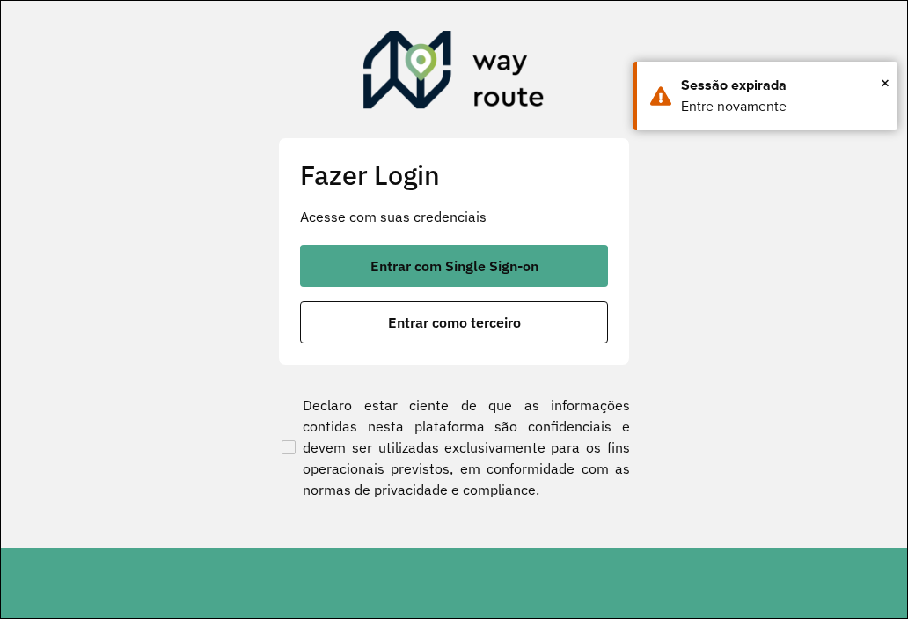  I want to click on span: Entrar como terceiro, so click(454, 322).